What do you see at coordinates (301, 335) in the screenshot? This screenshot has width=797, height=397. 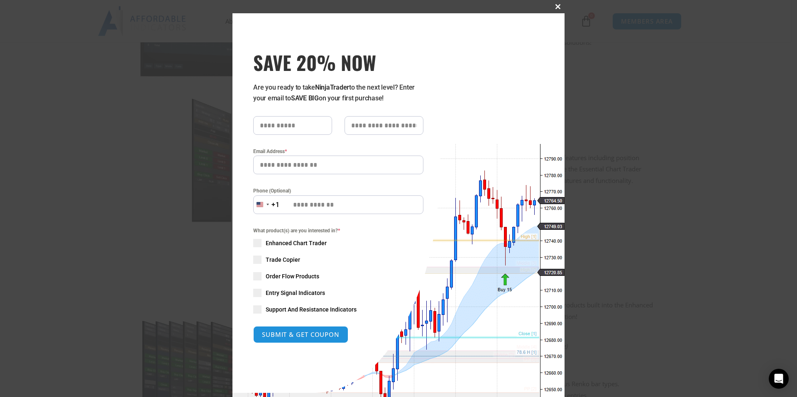 I see `button: SUBMIT & GET COUPON` at bounding box center [301, 335].